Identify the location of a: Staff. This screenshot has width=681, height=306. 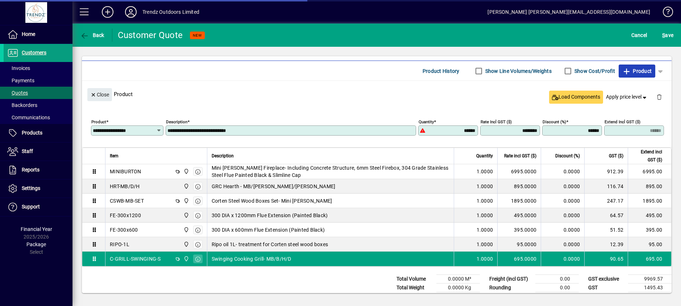
(38, 152).